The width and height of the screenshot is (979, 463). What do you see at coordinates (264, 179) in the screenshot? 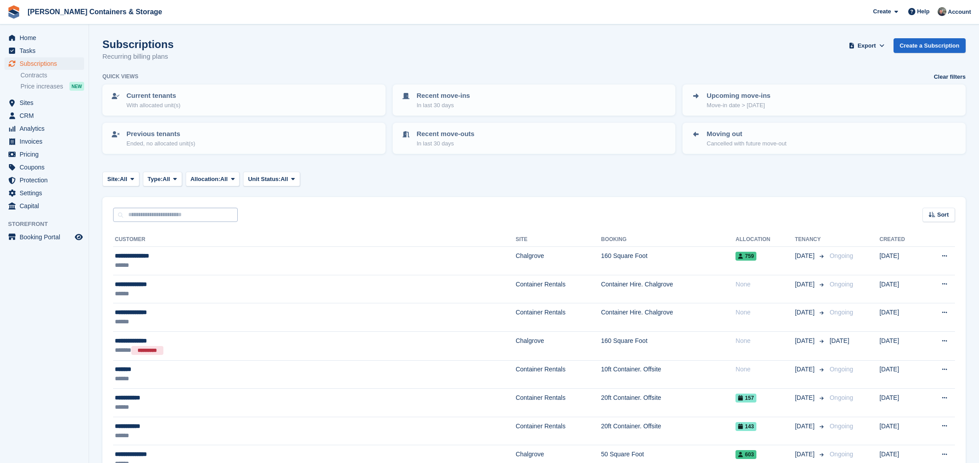
I see `span: Unit Status:` at bounding box center [264, 179].